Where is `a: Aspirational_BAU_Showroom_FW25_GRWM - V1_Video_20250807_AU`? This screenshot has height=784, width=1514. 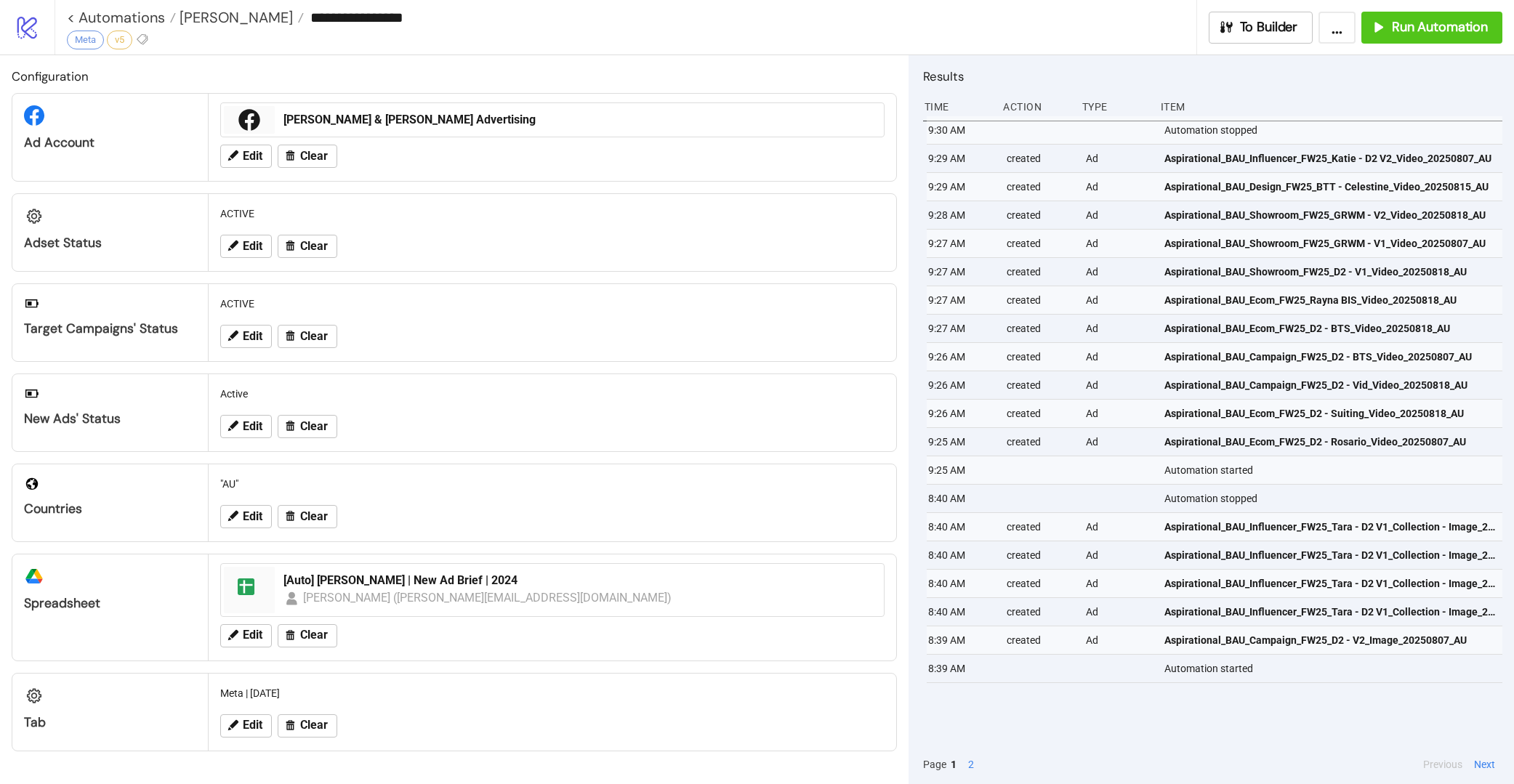
a: Aspirational_BAU_Showroom_FW25_GRWM - V1_Video_20250807_AU is located at coordinates (1330, 244).